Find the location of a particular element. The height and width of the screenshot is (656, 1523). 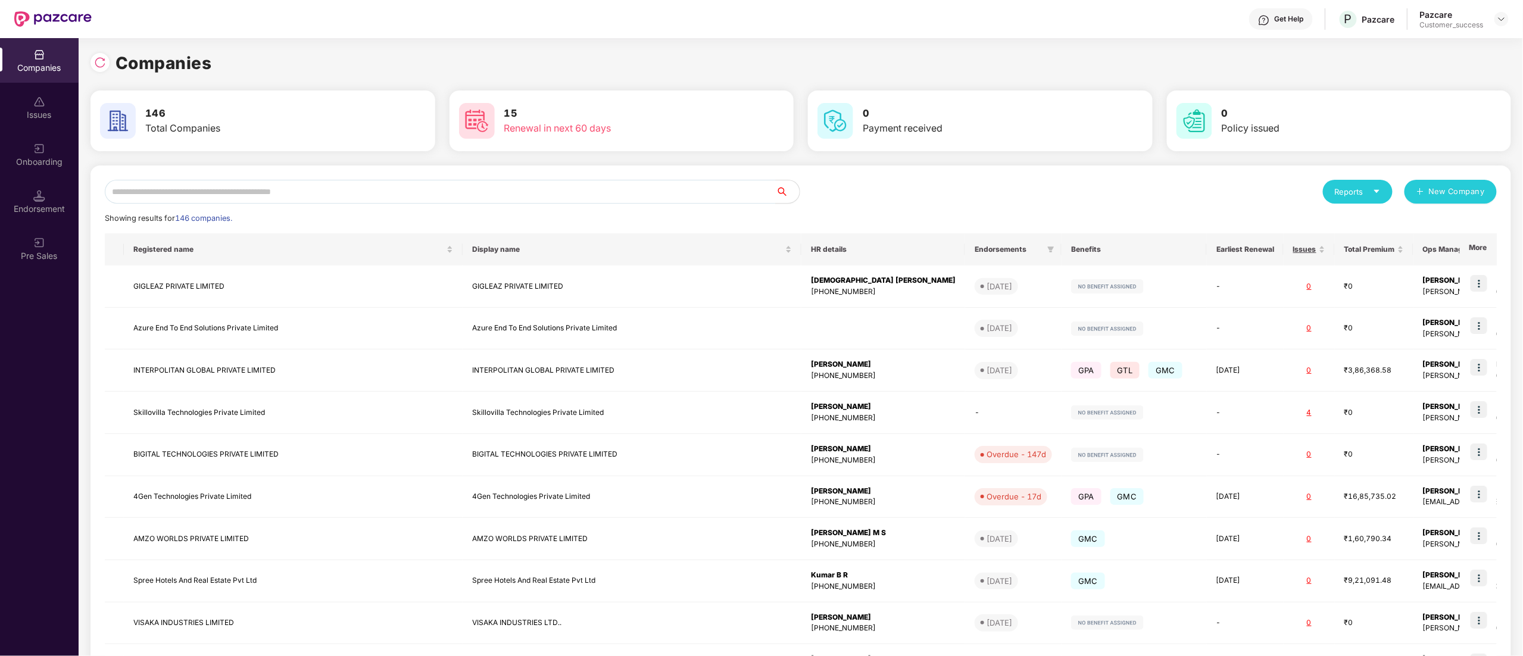

div: Total Companies is located at coordinates (252, 128).